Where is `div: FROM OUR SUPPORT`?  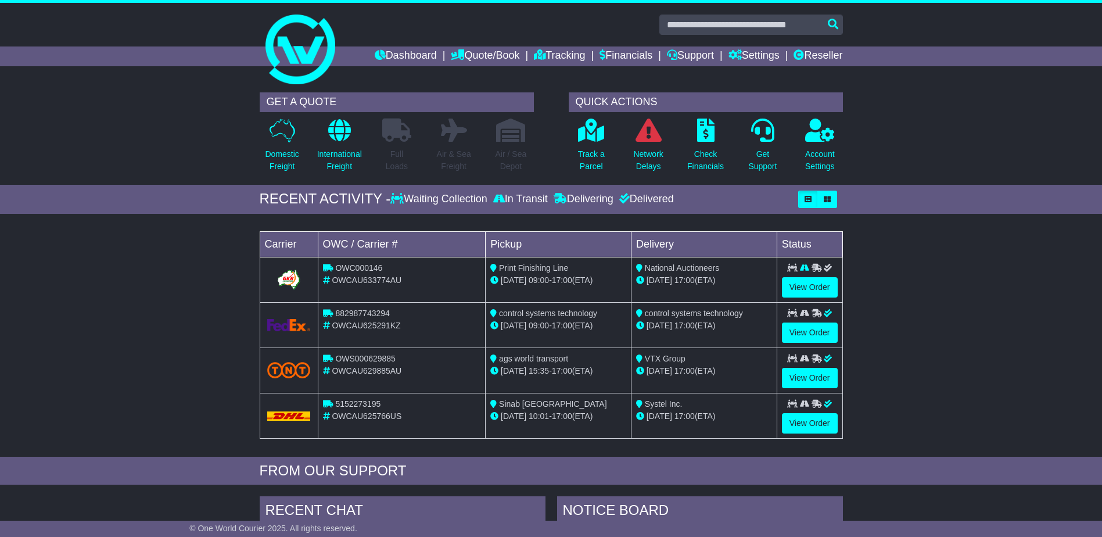
div: FROM OUR SUPPORT is located at coordinates (551, 470).